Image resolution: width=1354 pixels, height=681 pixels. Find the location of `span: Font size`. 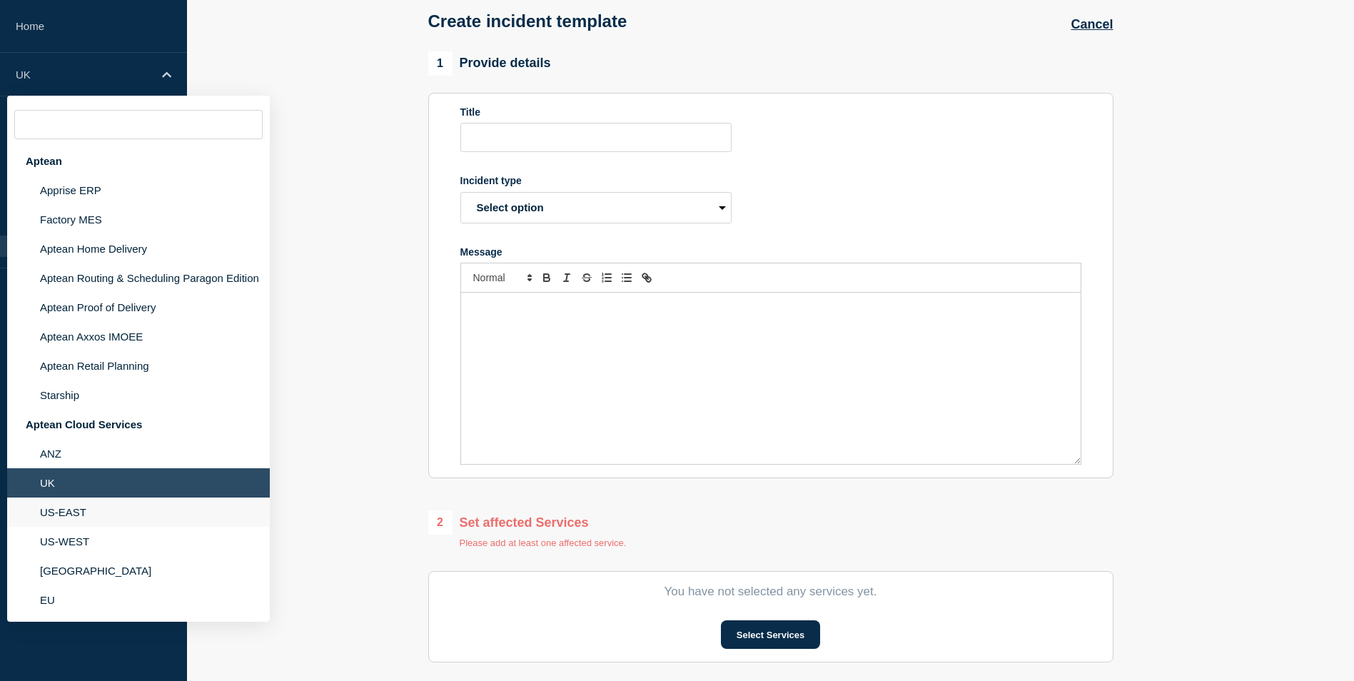

span: Font size is located at coordinates (502, 278).